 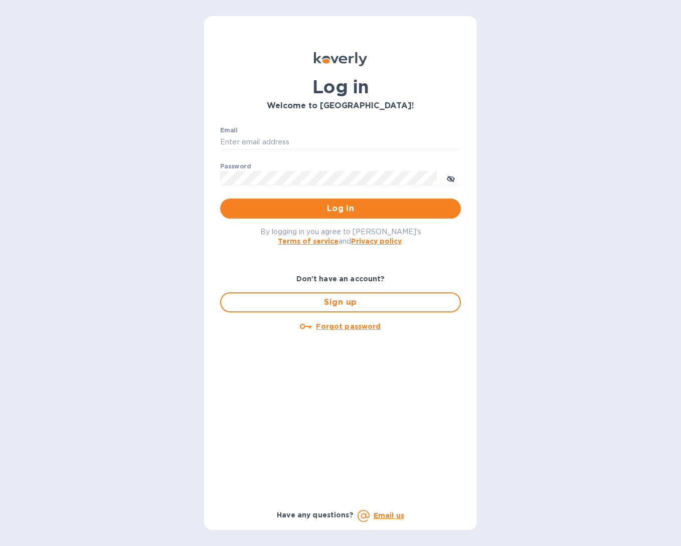 I want to click on b: Have any questions?, so click(x=315, y=515).